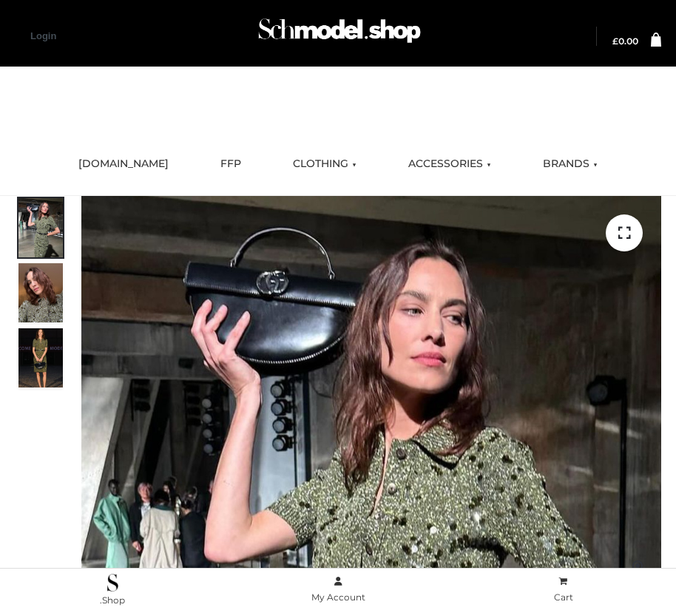 Image resolution: width=676 pixels, height=613 pixels. Describe the element at coordinates (625, 41) in the screenshot. I see `a: £0.00` at that location.